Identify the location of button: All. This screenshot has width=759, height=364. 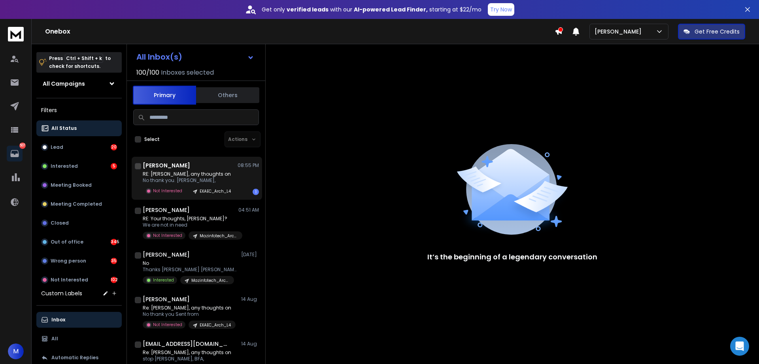
(79, 339).